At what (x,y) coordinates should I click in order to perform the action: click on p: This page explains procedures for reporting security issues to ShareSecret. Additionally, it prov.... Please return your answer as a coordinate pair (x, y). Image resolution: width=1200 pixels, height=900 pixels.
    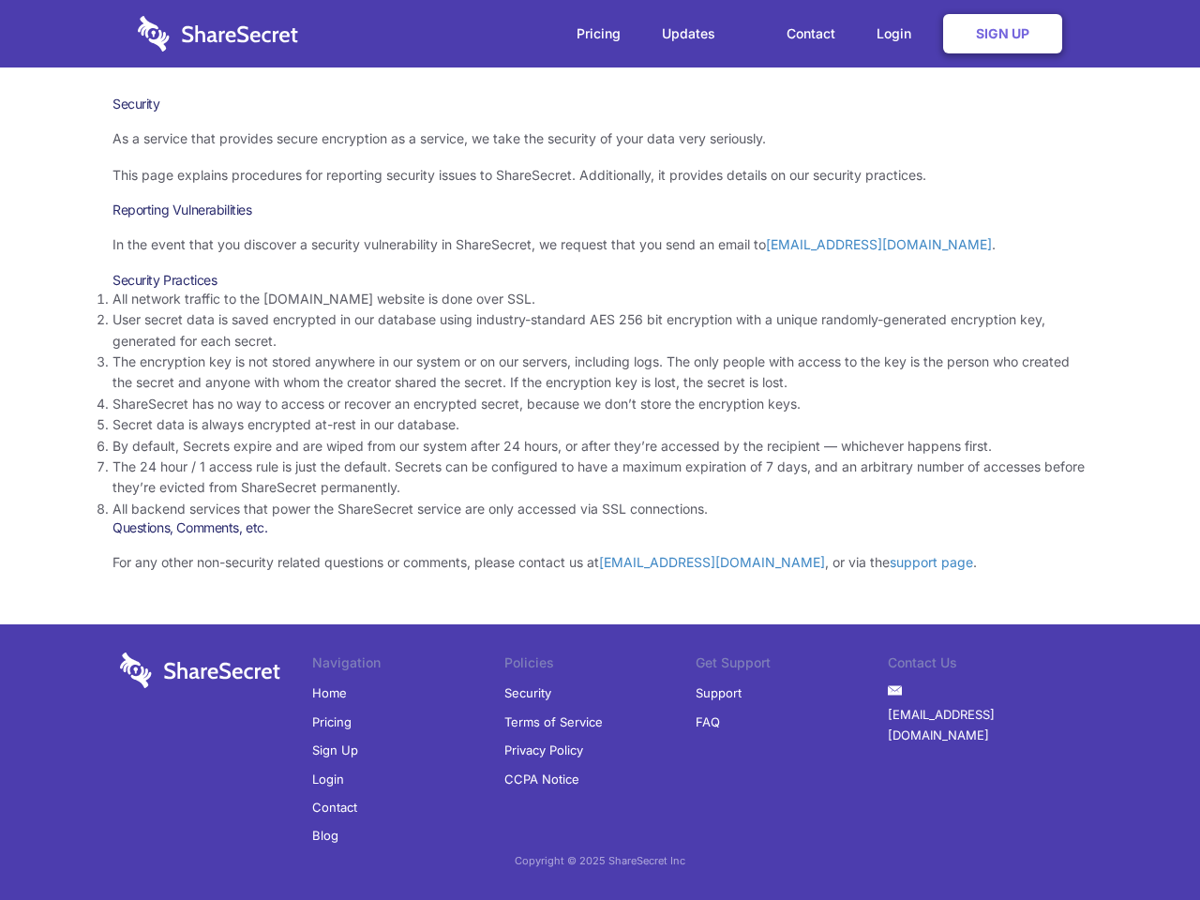
    Looking at the image, I should click on (600, 175).